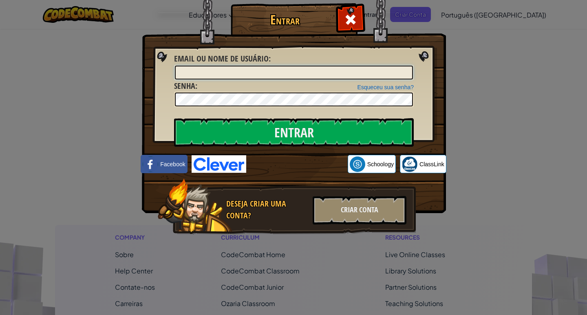  I want to click on div: Criar Conta, so click(360, 210).